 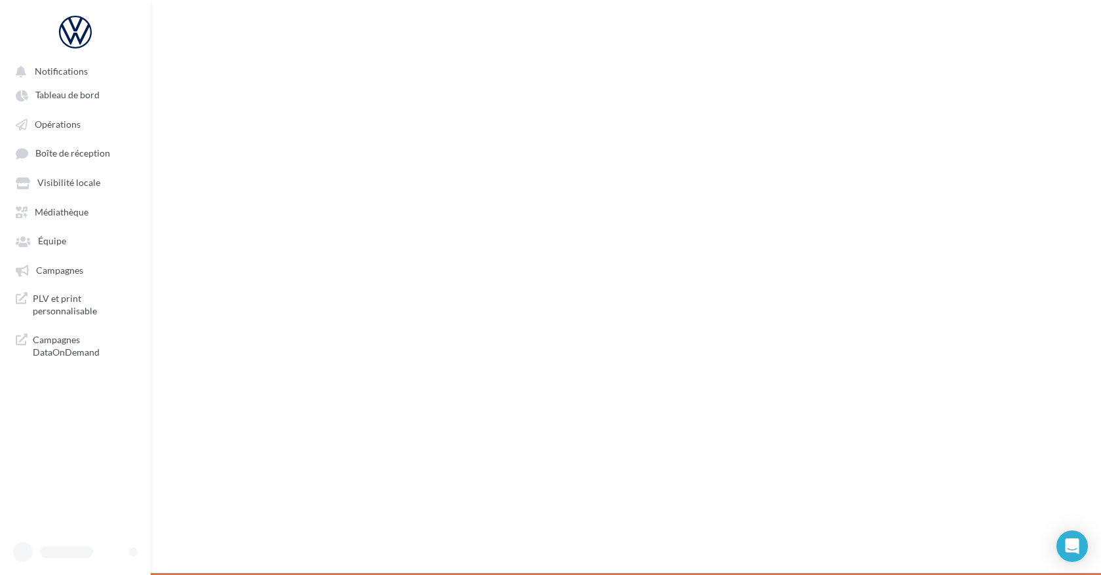 What do you see at coordinates (58, 124) in the screenshot?
I see `span: Opérations` at bounding box center [58, 124].